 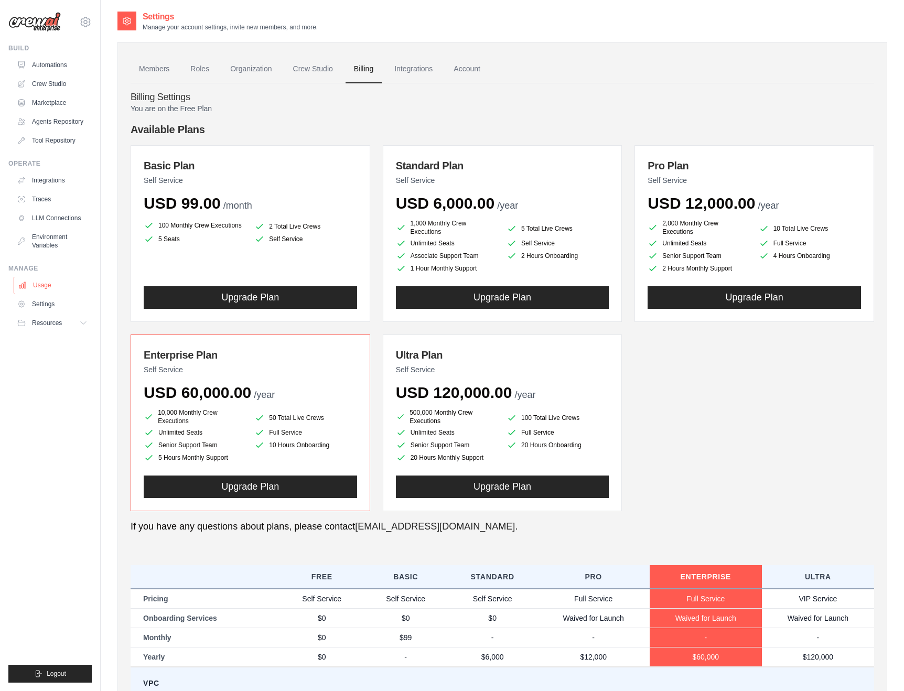 I want to click on li: 10,000 Monthly Crew Executions, so click(x=194, y=417).